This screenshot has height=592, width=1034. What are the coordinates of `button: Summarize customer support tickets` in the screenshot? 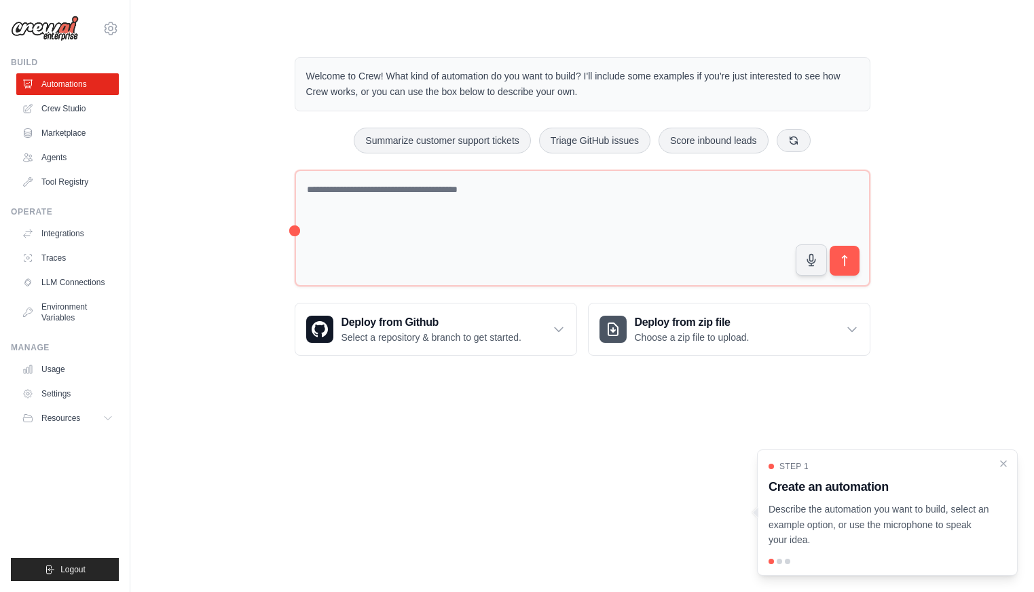 It's located at (442, 141).